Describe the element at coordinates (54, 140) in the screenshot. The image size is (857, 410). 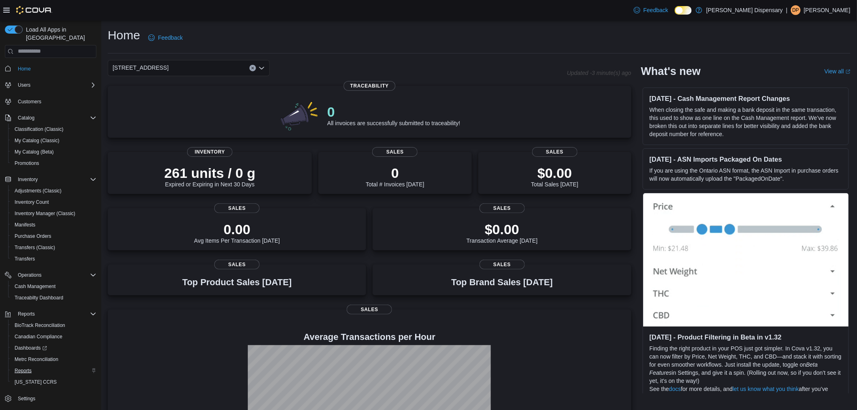
I see `button: My Catalog (Classic)` at that location.